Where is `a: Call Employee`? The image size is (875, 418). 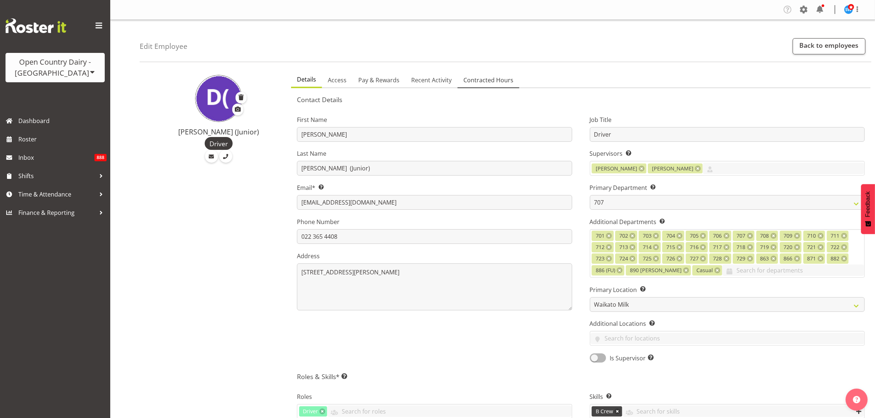
a: Call Employee is located at coordinates (226, 156).